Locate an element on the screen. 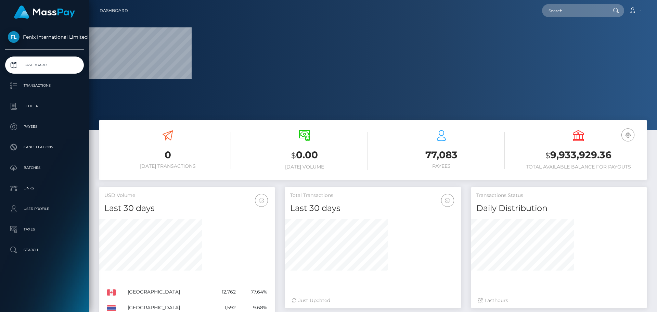 The width and height of the screenshot is (657, 312). a: Transactions is located at coordinates (44, 86).